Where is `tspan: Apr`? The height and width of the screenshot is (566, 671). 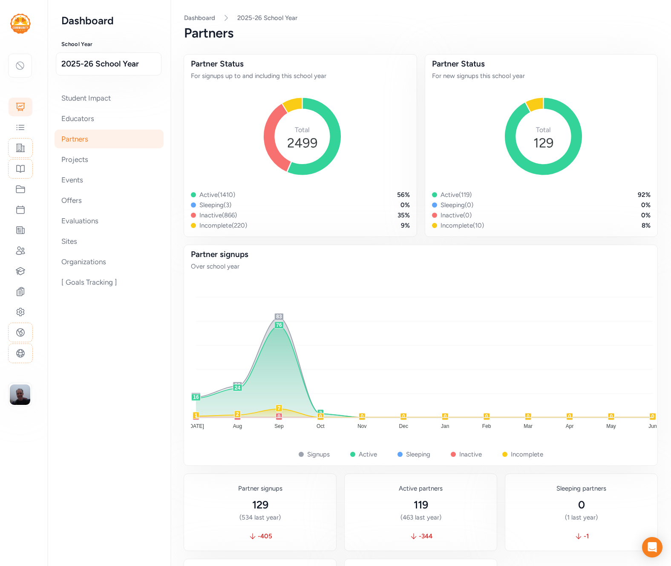 tspan: Apr is located at coordinates (570, 426).